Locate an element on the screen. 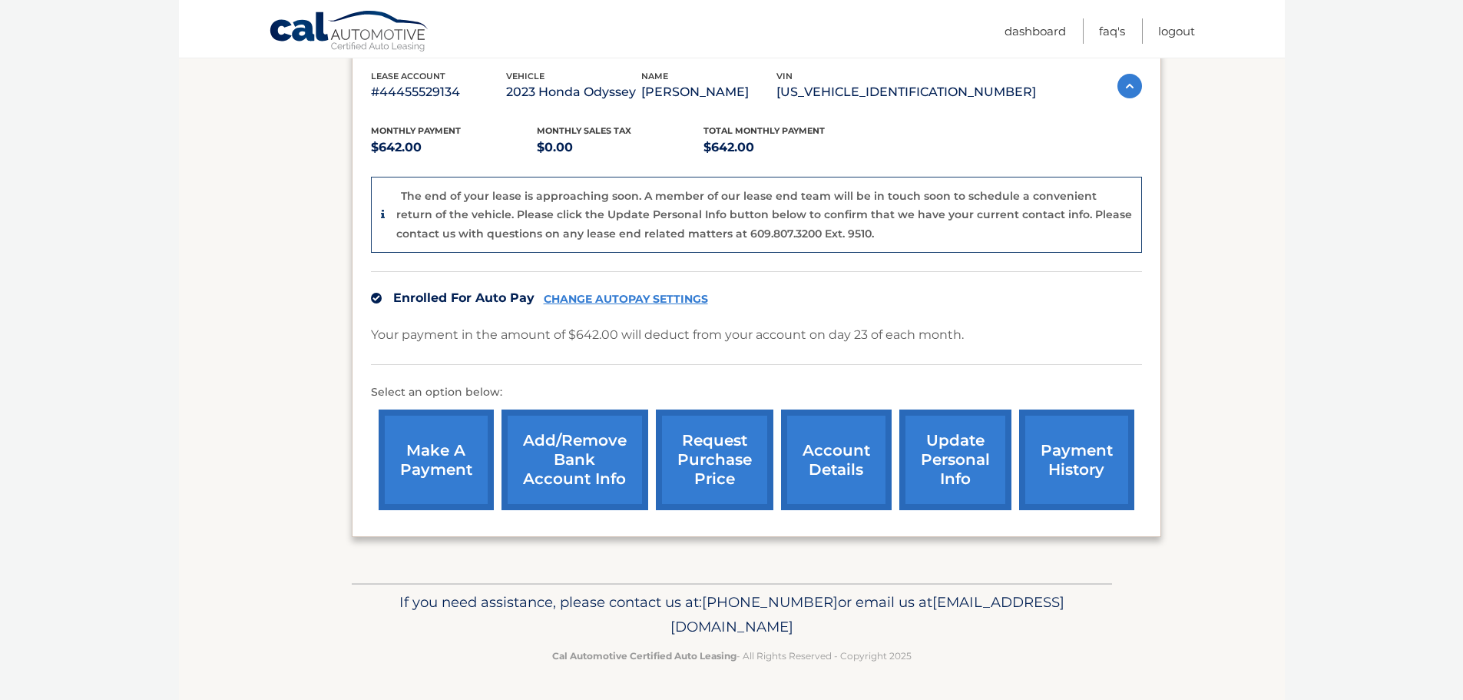 The height and width of the screenshot is (700, 1463). p: 2023 Honda Odyssey is located at coordinates (574, 92).